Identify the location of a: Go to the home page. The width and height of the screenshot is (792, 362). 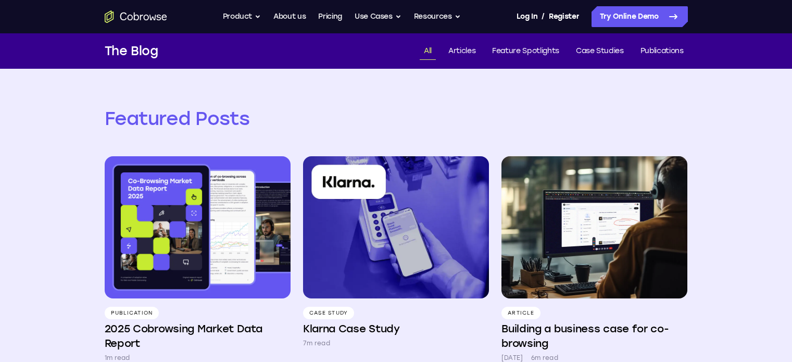
(136, 17).